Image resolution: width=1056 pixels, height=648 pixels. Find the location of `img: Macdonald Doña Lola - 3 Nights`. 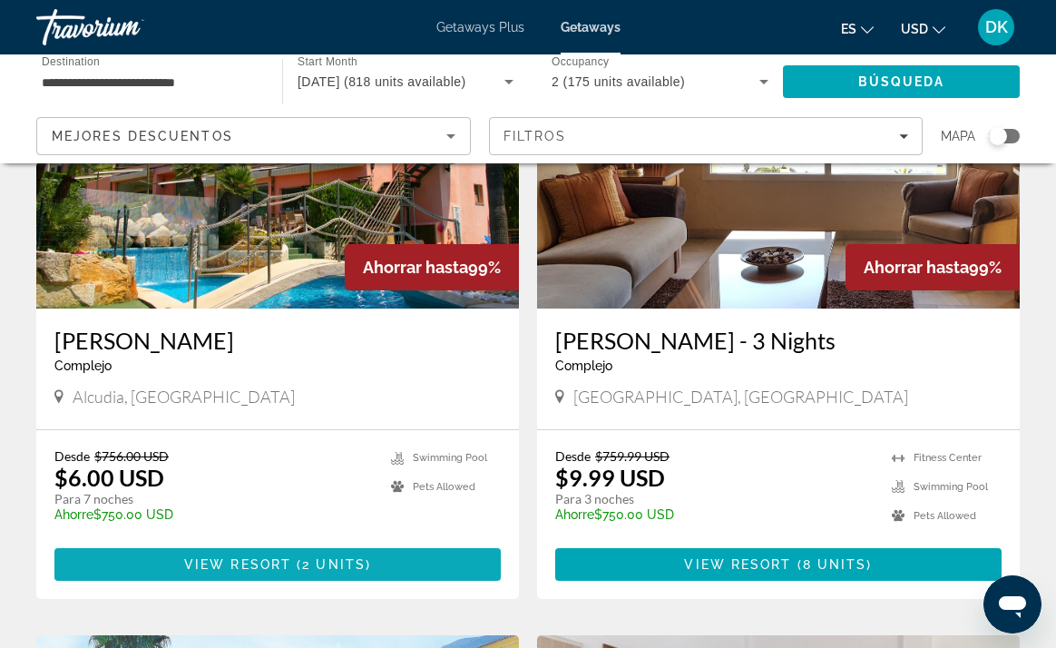

img: Macdonald Doña Lola - 3 Nights is located at coordinates (779, 163).